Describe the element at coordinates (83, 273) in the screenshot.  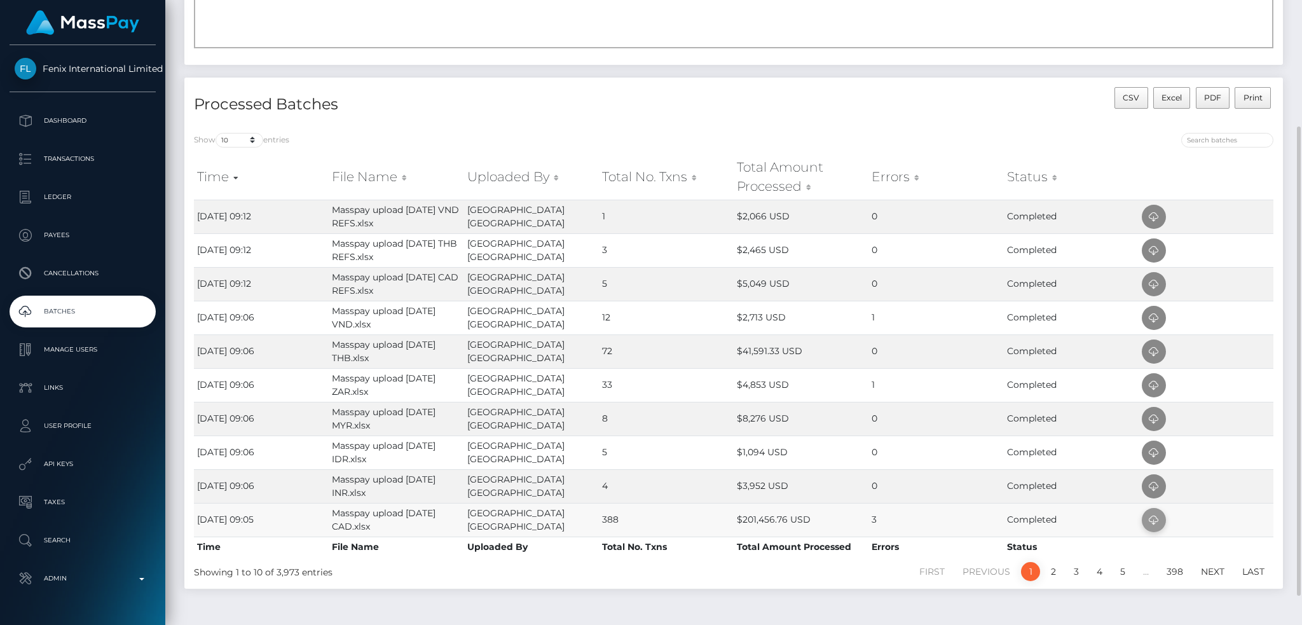
I see `a: Cancellations` at that location.